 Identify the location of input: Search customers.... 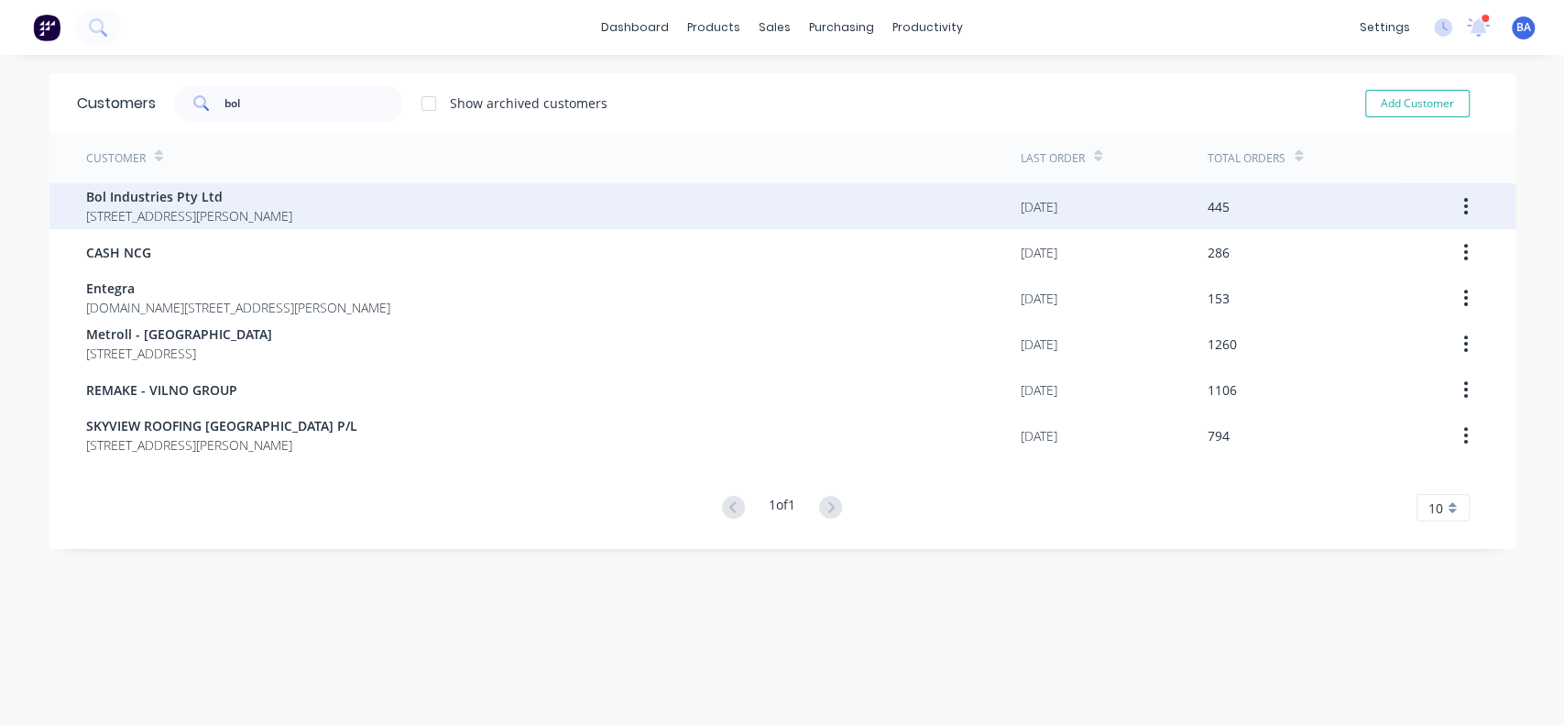
(313, 104).